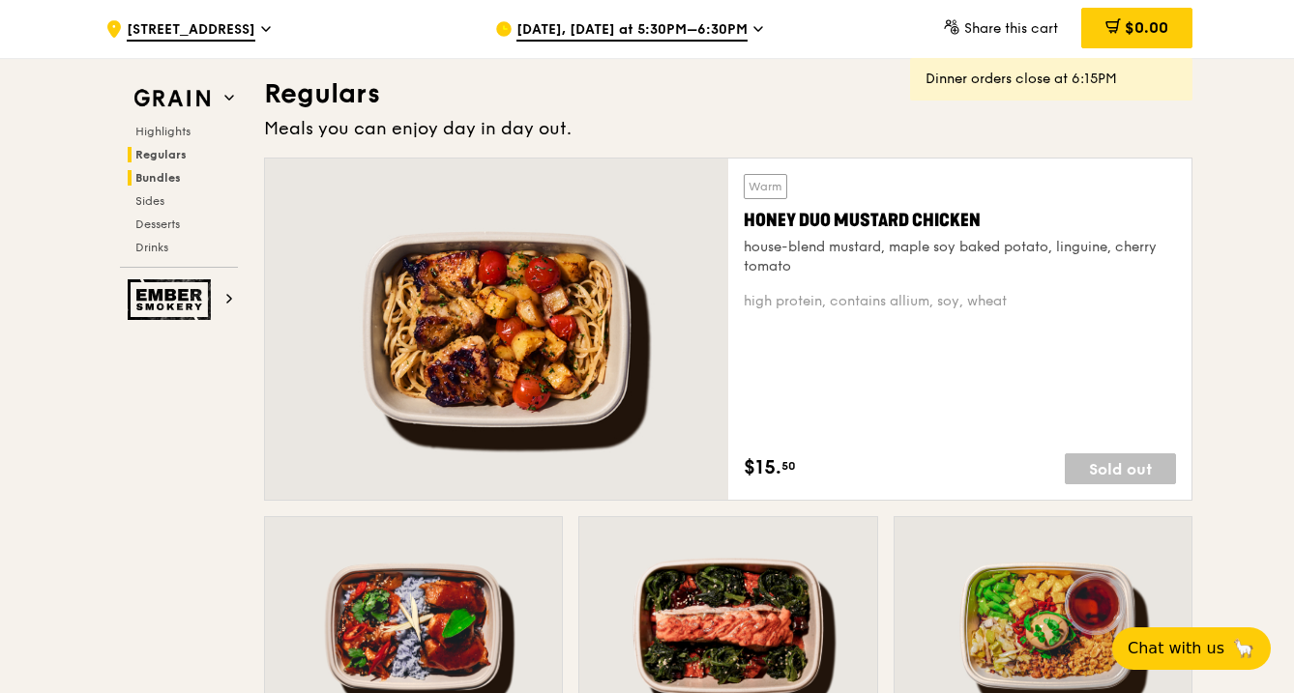 This screenshot has height=693, width=1294. Describe the element at coordinates (1191, 649) in the screenshot. I see `button: Chat with us🦙` at that location.